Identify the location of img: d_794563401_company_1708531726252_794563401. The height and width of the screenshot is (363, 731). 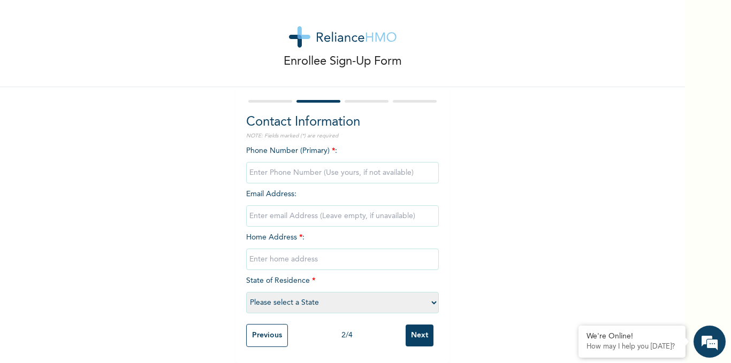
(32, 67).